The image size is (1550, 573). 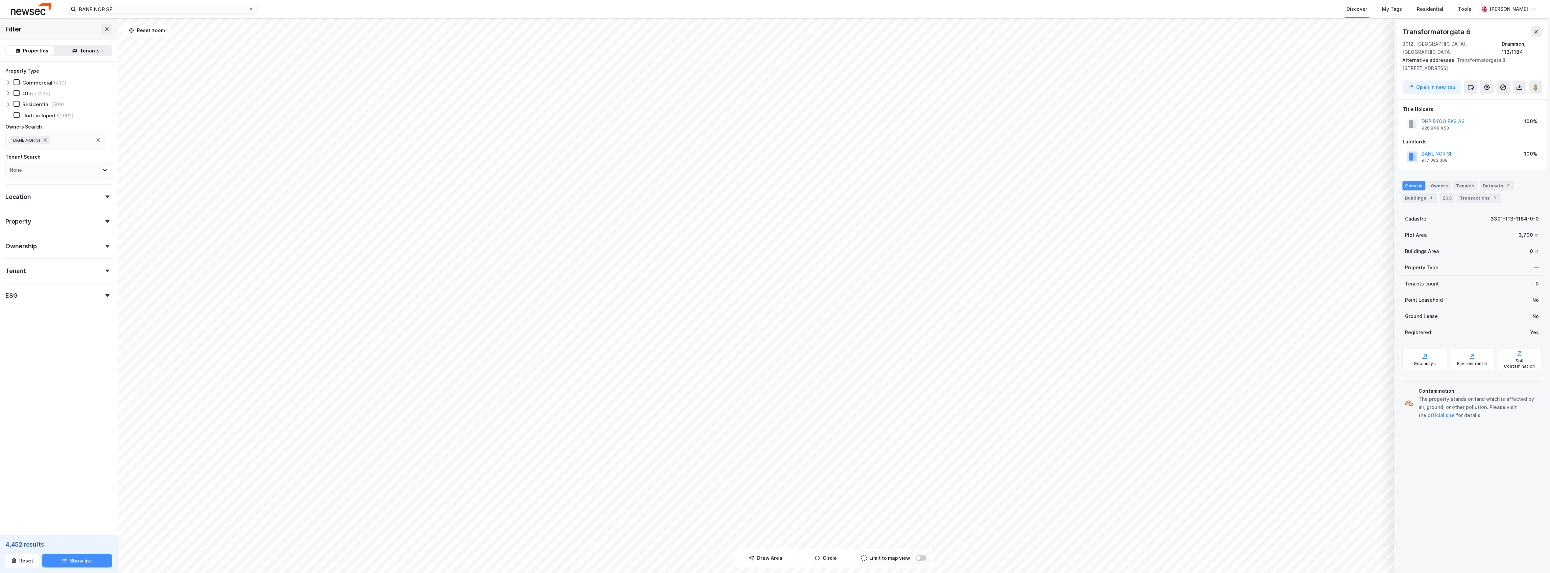 What do you see at coordinates (1430, 60) in the screenshot?
I see `span: Alternative addresses:` at bounding box center [1430, 60].